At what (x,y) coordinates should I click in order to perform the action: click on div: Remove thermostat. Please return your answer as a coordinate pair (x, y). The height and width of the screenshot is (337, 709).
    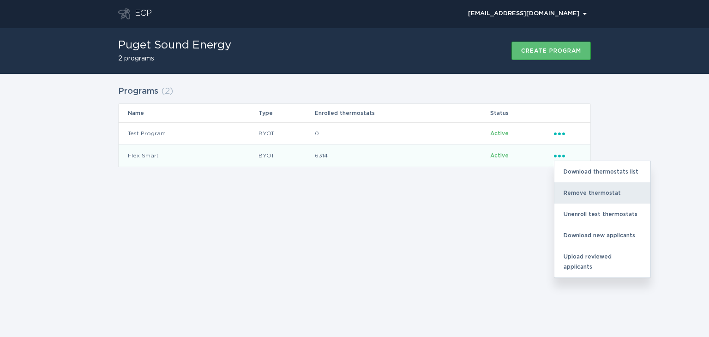
    Looking at the image, I should click on (602, 193).